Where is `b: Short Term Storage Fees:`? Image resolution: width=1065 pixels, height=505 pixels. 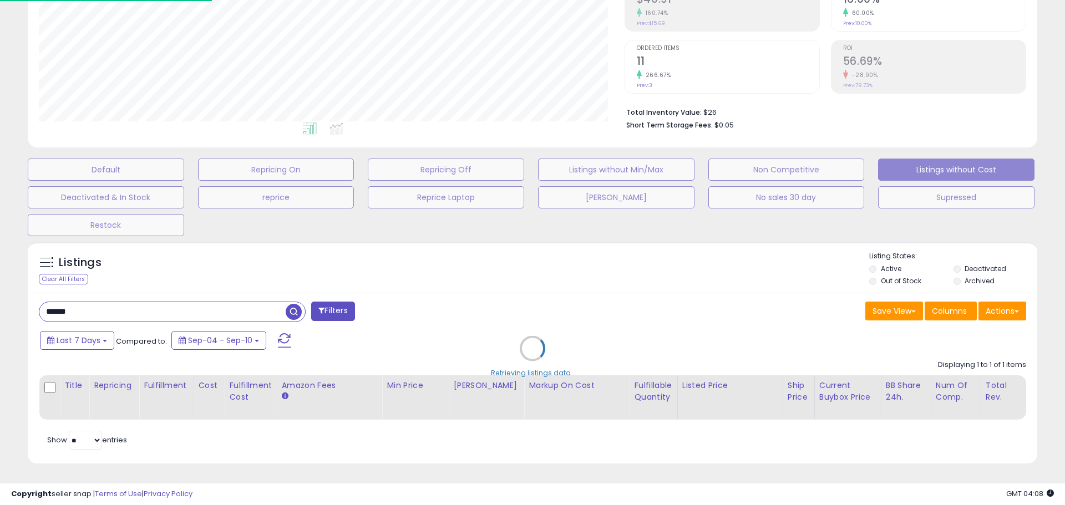
b: Short Term Storage Fees: is located at coordinates (670, 125).